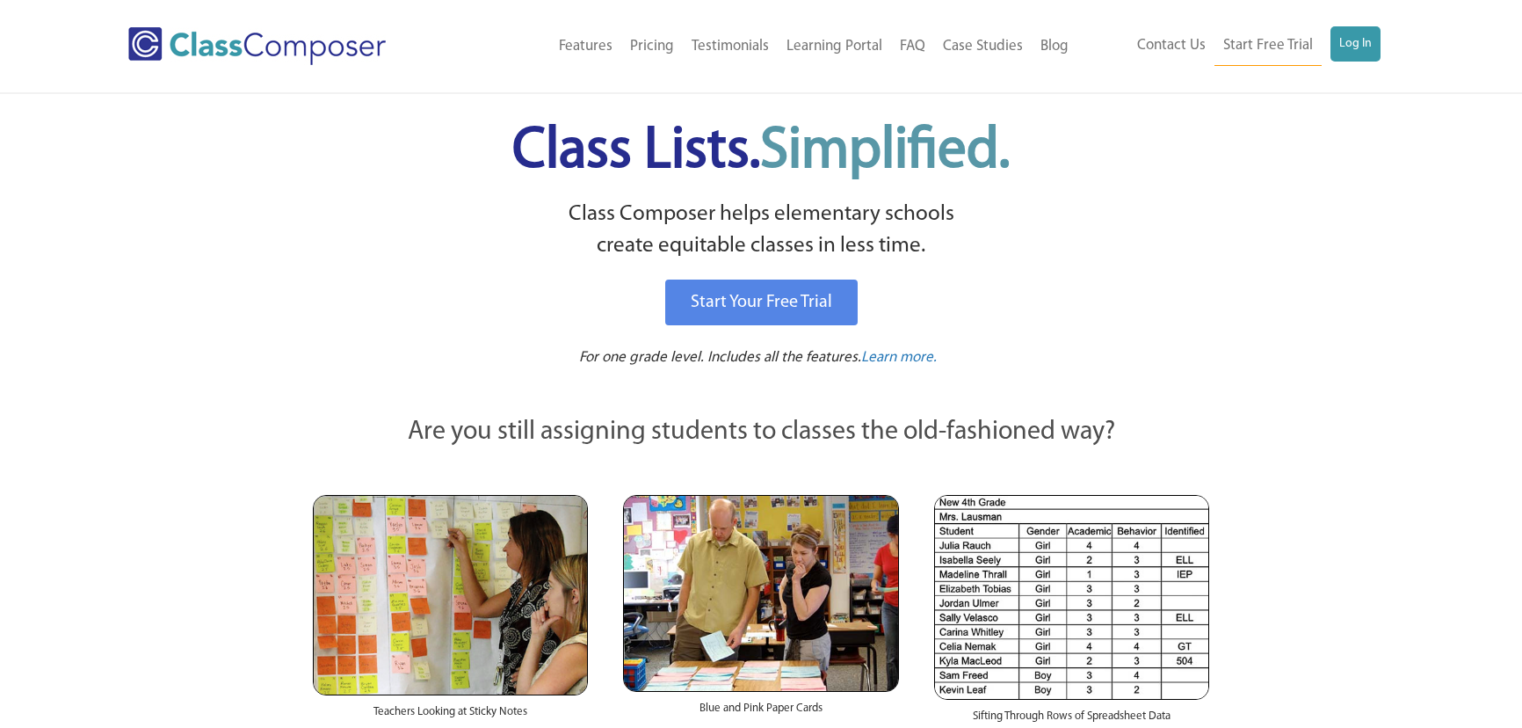 This screenshot has height=728, width=1522. What do you see at coordinates (760, 592) in the screenshot?
I see `img: Blue and Pink Paper Cards` at bounding box center [760, 592].